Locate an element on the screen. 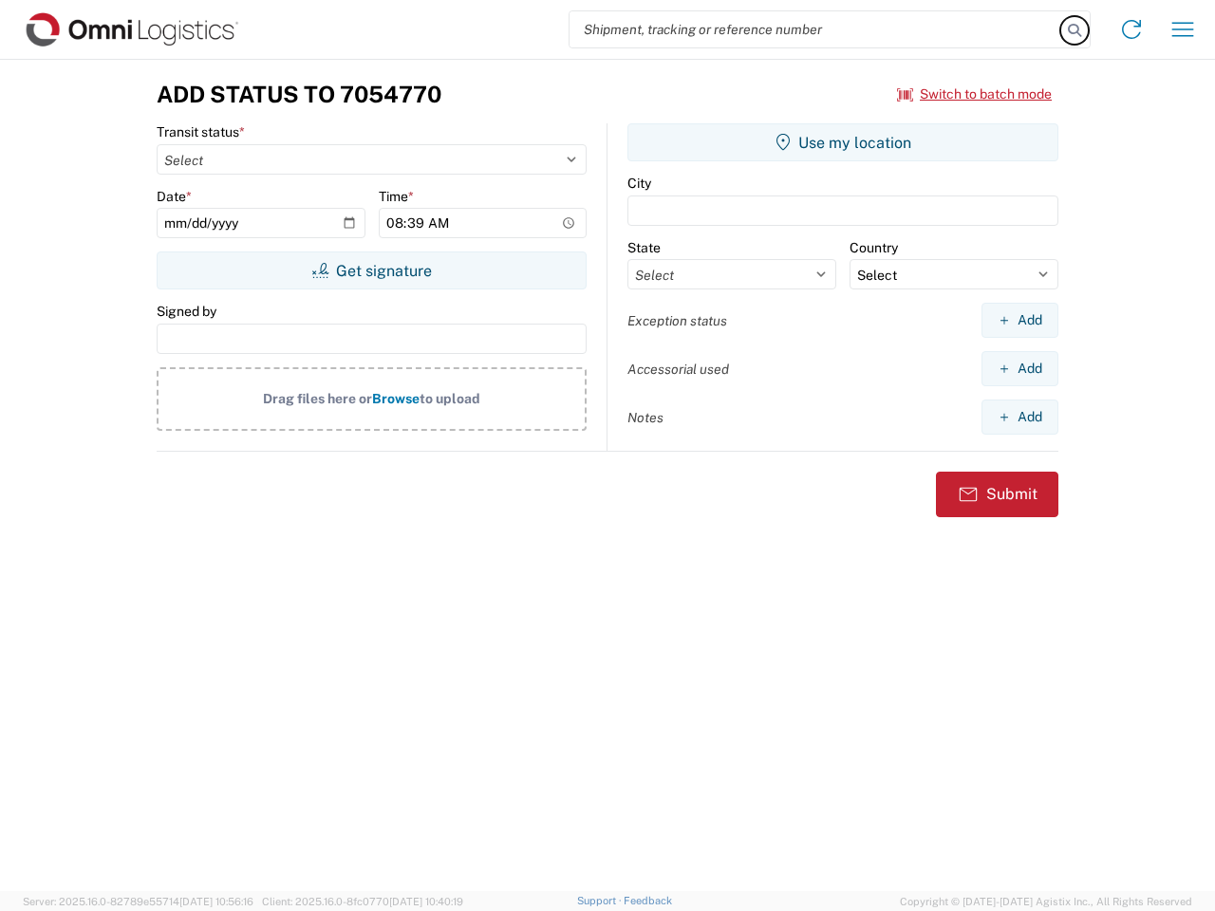  label: City is located at coordinates (639, 183).